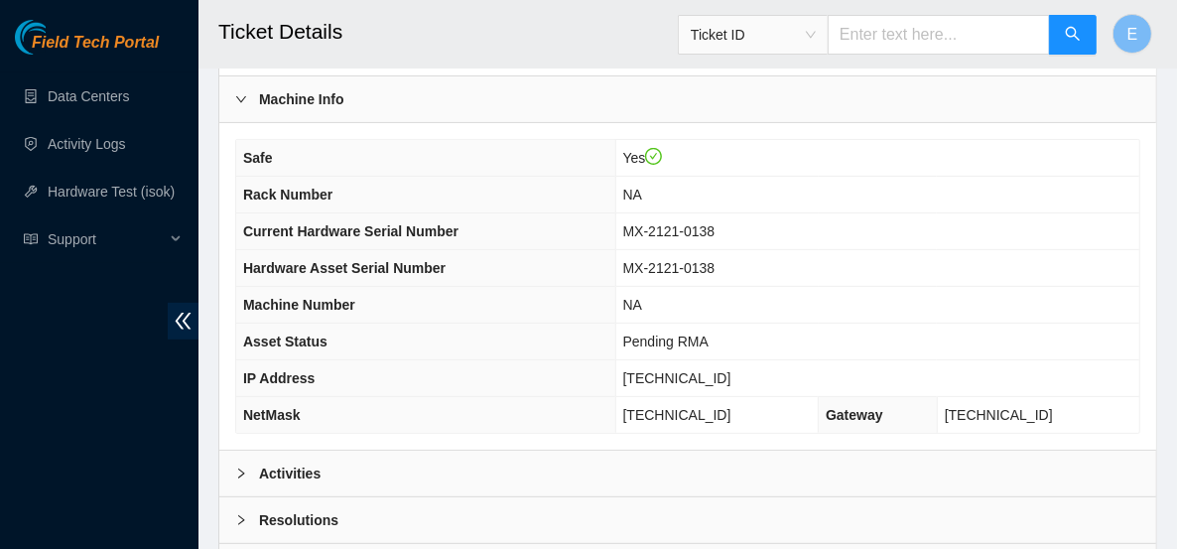 The width and height of the screenshot is (1177, 549). Describe the element at coordinates (350, 231) in the screenshot. I see `span: Current Hardware Serial Number` at that location.